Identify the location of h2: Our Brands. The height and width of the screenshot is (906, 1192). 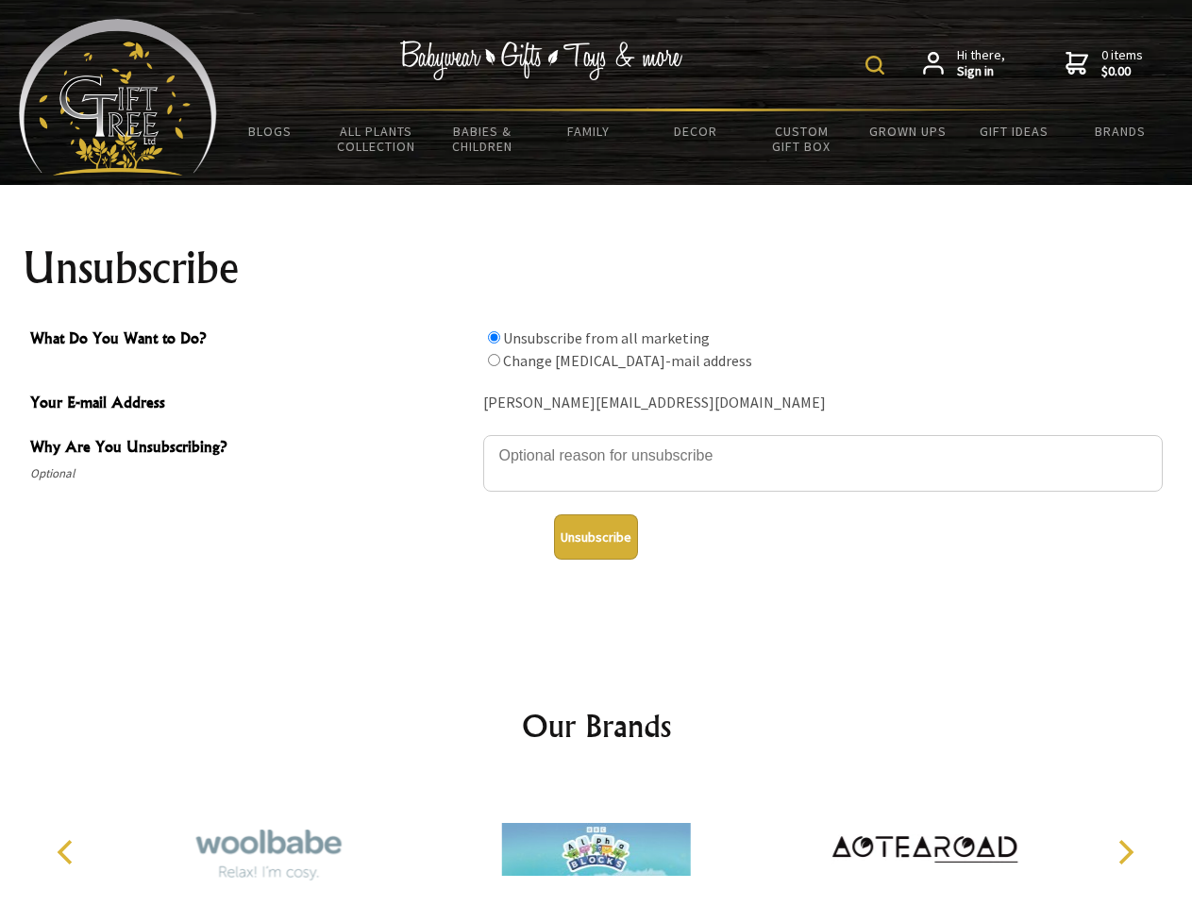
(597, 726).